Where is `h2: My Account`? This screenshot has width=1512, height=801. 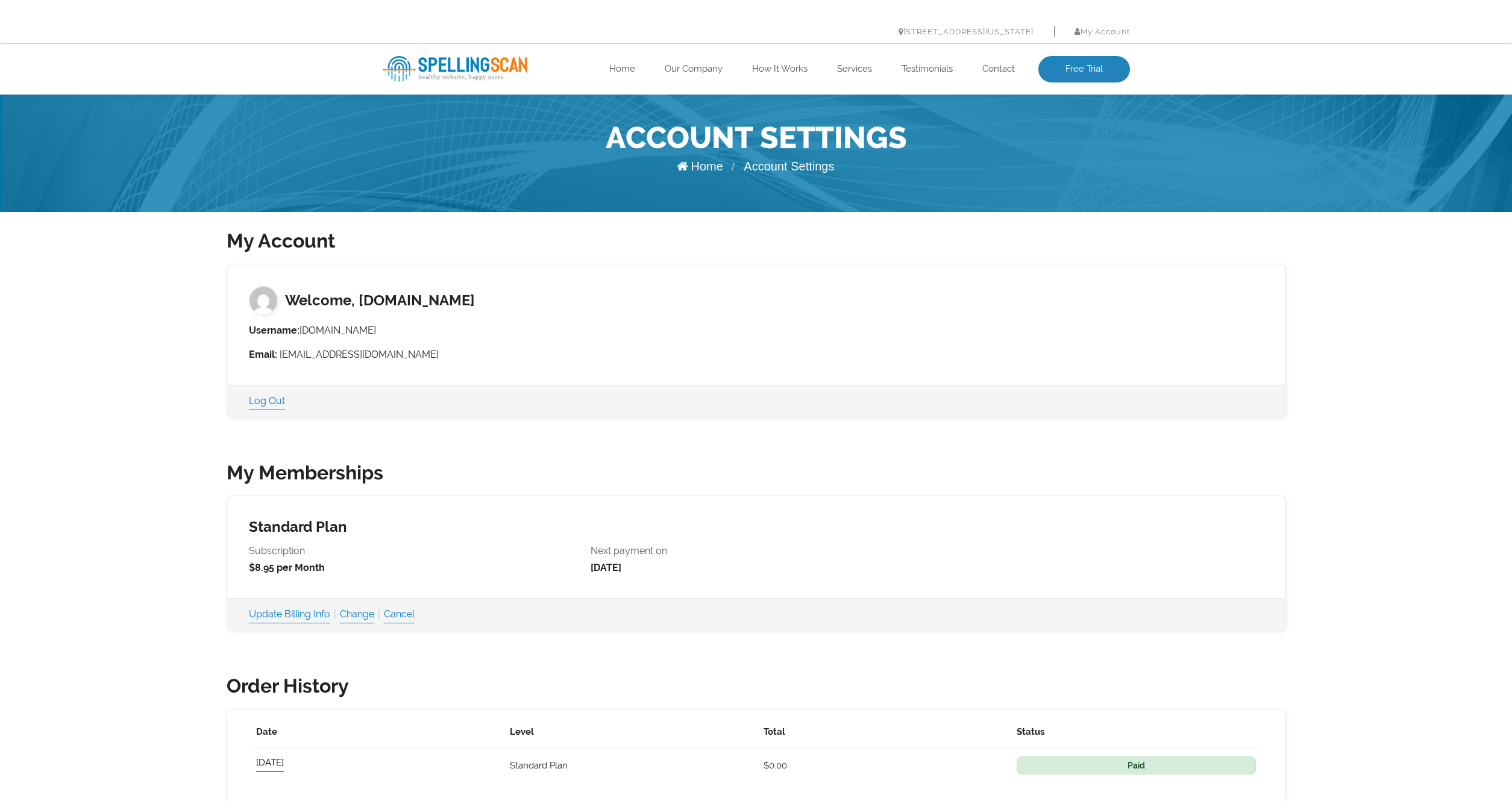
h2: My Account is located at coordinates (756, 241).